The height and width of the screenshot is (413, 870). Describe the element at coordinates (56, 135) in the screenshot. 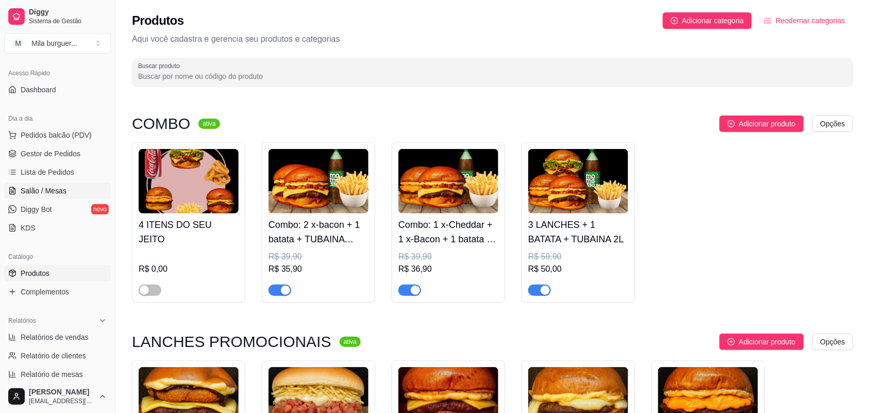

I see `span: Pedidos balcão (PDV)` at that location.